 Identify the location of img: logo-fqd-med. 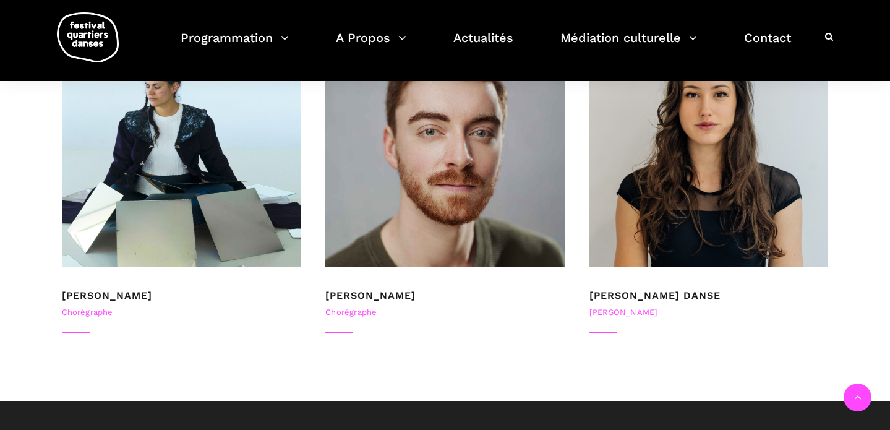
(88, 37).